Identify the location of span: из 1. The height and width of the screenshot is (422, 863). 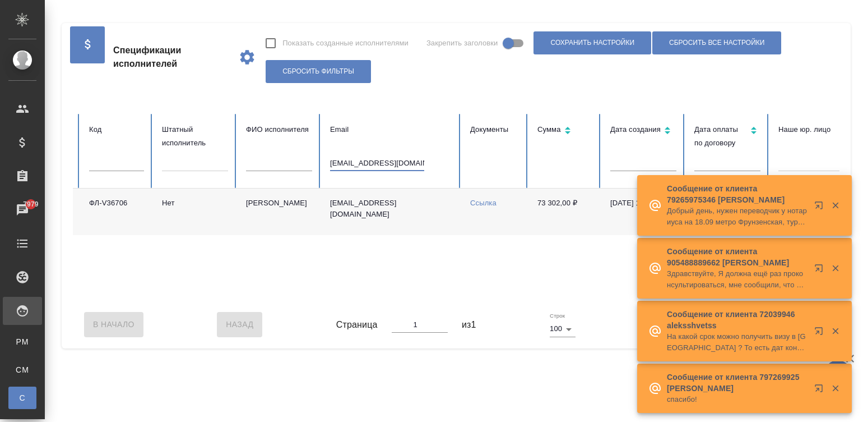
(469, 325).